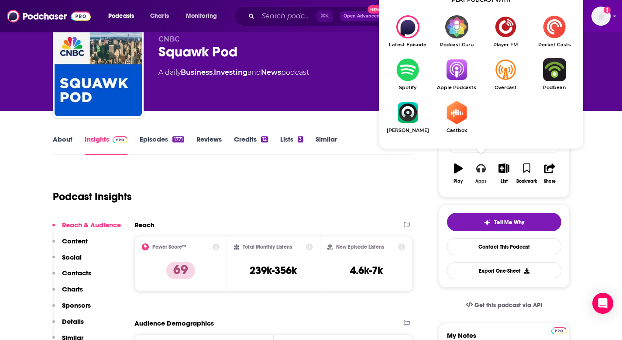 The width and height of the screenshot is (622, 340). I want to click on p: Reach & Audience, so click(91, 224).